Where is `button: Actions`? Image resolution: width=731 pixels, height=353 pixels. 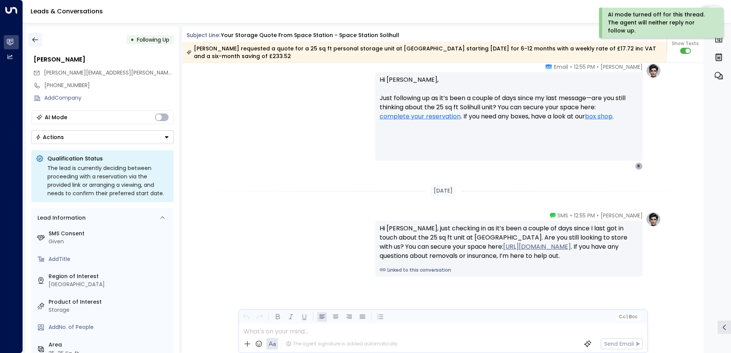 button: Actions is located at coordinates (102, 137).